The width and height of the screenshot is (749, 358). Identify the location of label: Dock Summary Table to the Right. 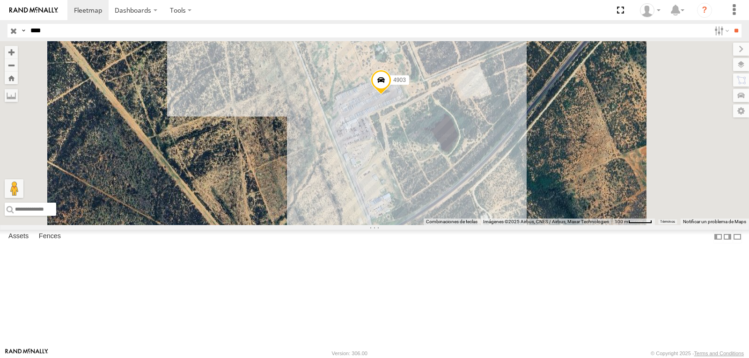
(727, 236).